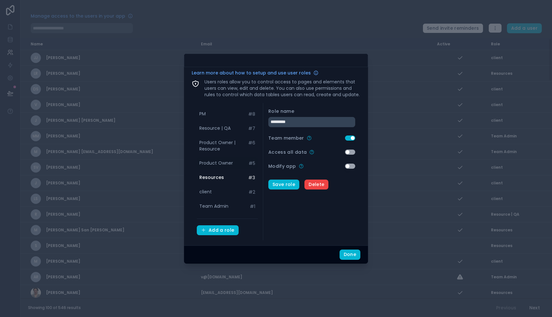  What do you see at coordinates (214, 206) in the screenshot?
I see `span: Team Admin` at bounding box center [214, 206].